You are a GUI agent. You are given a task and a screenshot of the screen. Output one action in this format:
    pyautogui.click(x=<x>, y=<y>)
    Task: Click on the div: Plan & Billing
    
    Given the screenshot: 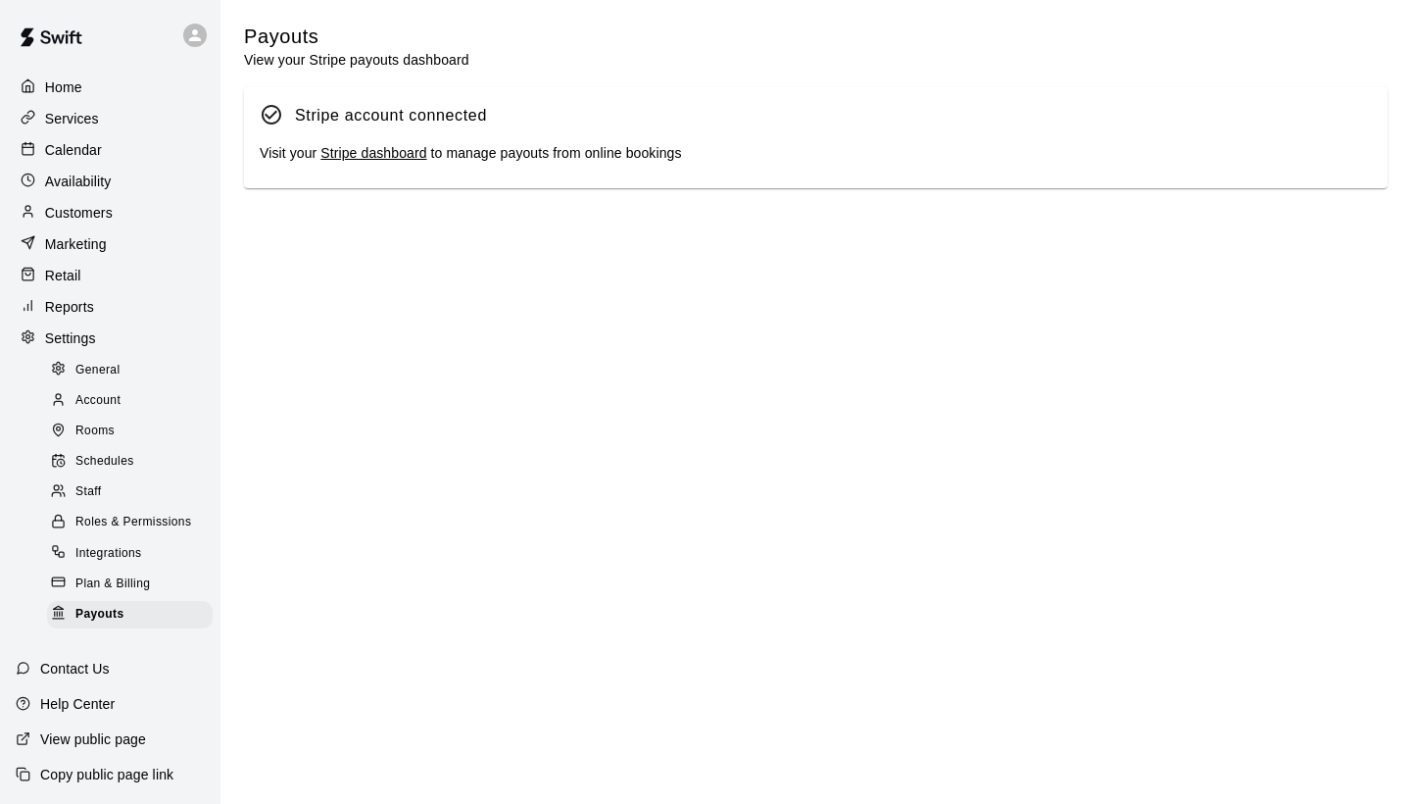 What is the action you would take?
    pyautogui.click(x=129, y=584)
    